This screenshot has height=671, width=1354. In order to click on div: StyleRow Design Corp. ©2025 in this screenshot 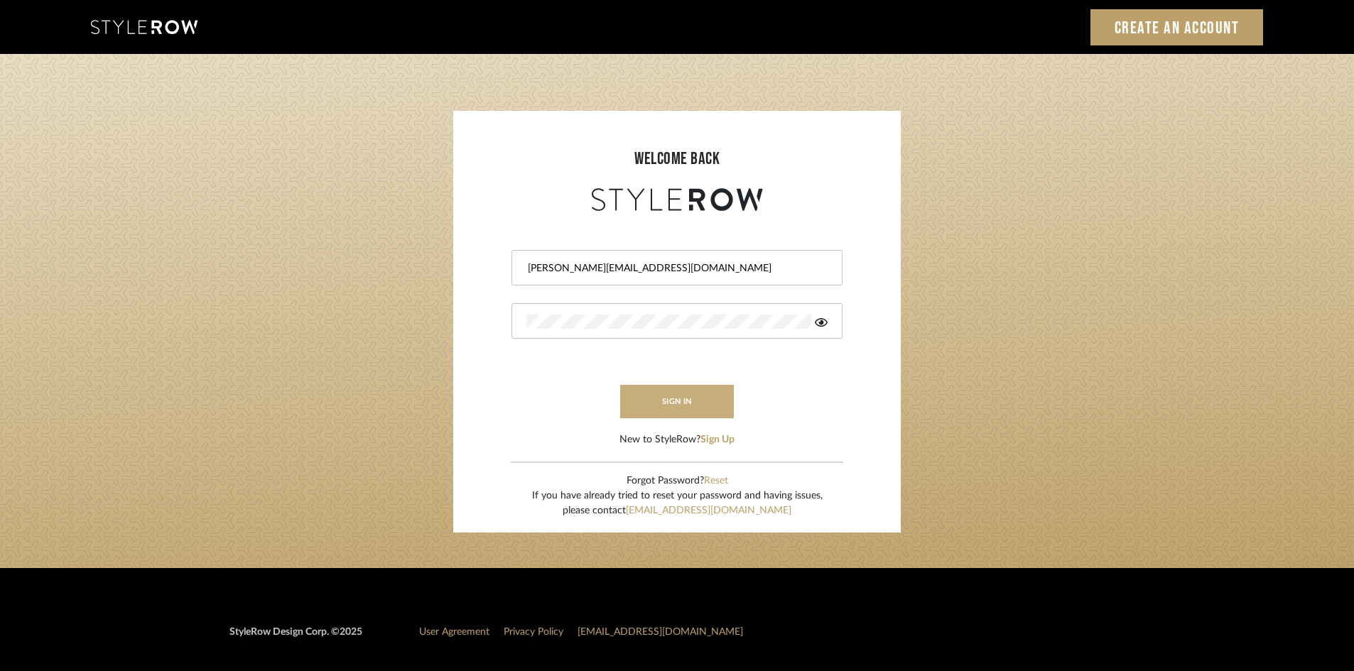, I will do `click(295, 638)`.